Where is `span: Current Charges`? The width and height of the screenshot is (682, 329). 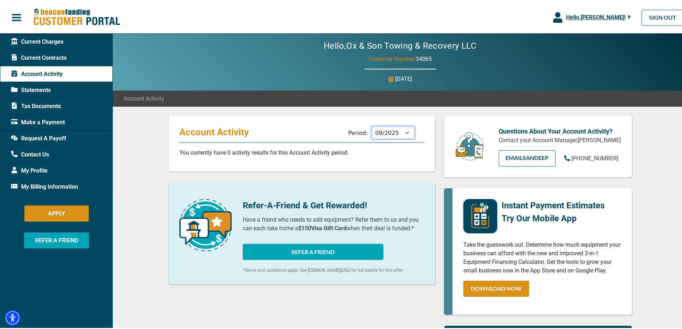 span: Current Charges is located at coordinates (37, 40).